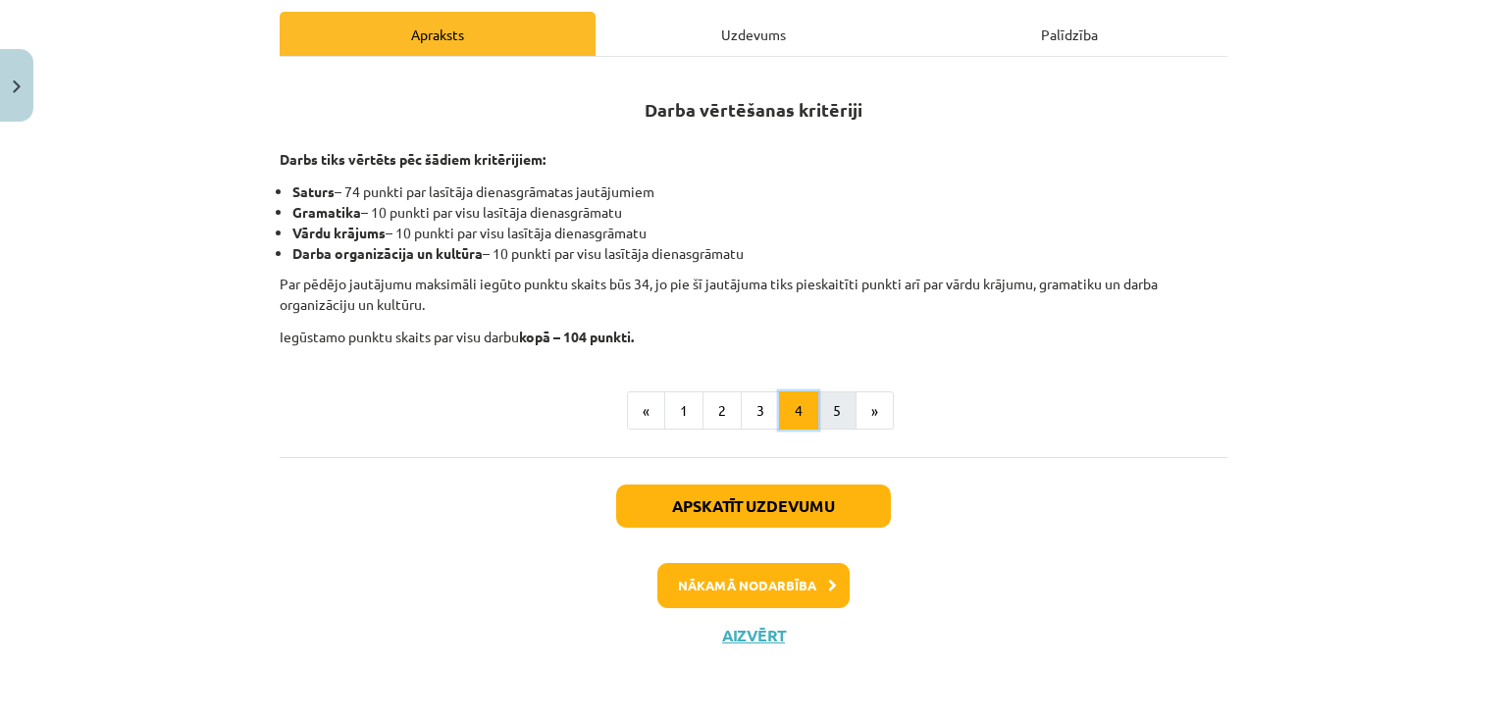 This screenshot has width=1507, height=716. What do you see at coordinates (387, 253) in the screenshot?
I see `strong: Darba organizācija un kultūra` at bounding box center [387, 253].